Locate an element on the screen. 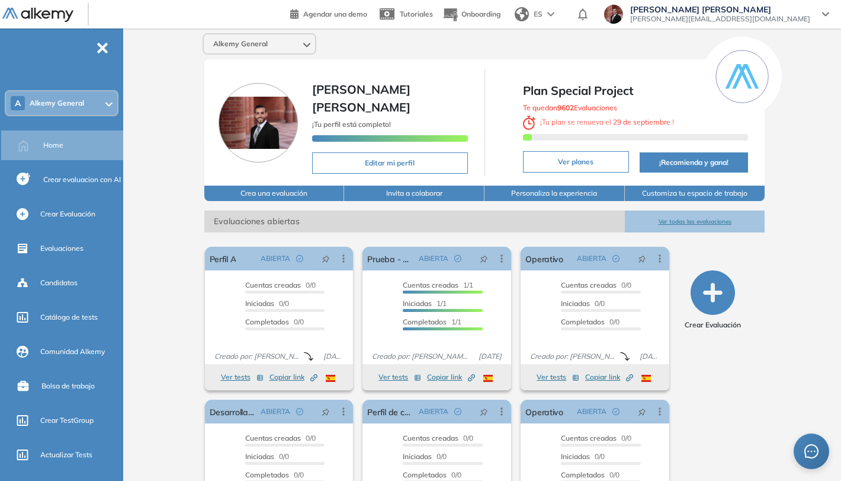  a: Agendar una demo is located at coordinates (329, 13).